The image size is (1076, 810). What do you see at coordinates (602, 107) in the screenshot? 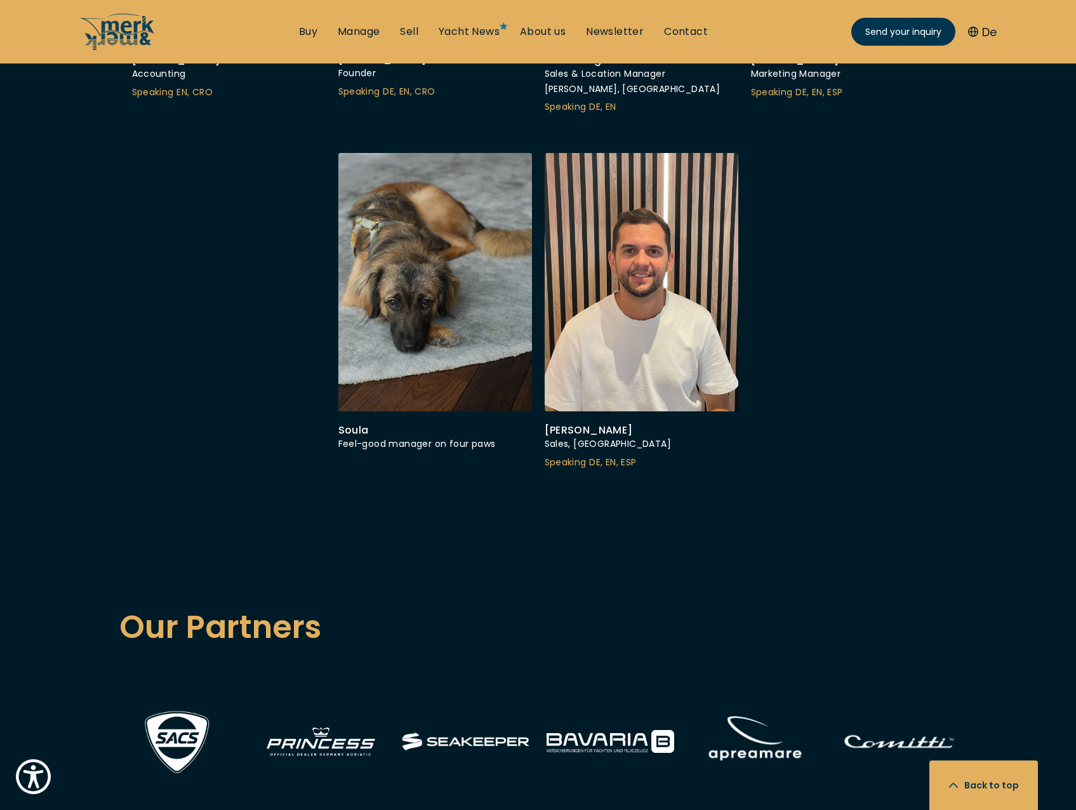
I see `span: DE, EN` at bounding box center [602, 107].